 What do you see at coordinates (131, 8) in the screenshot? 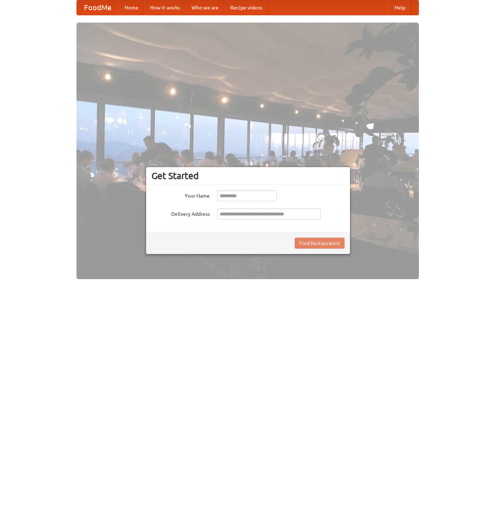
I see `a: Home` at bounding box center [131, 8].